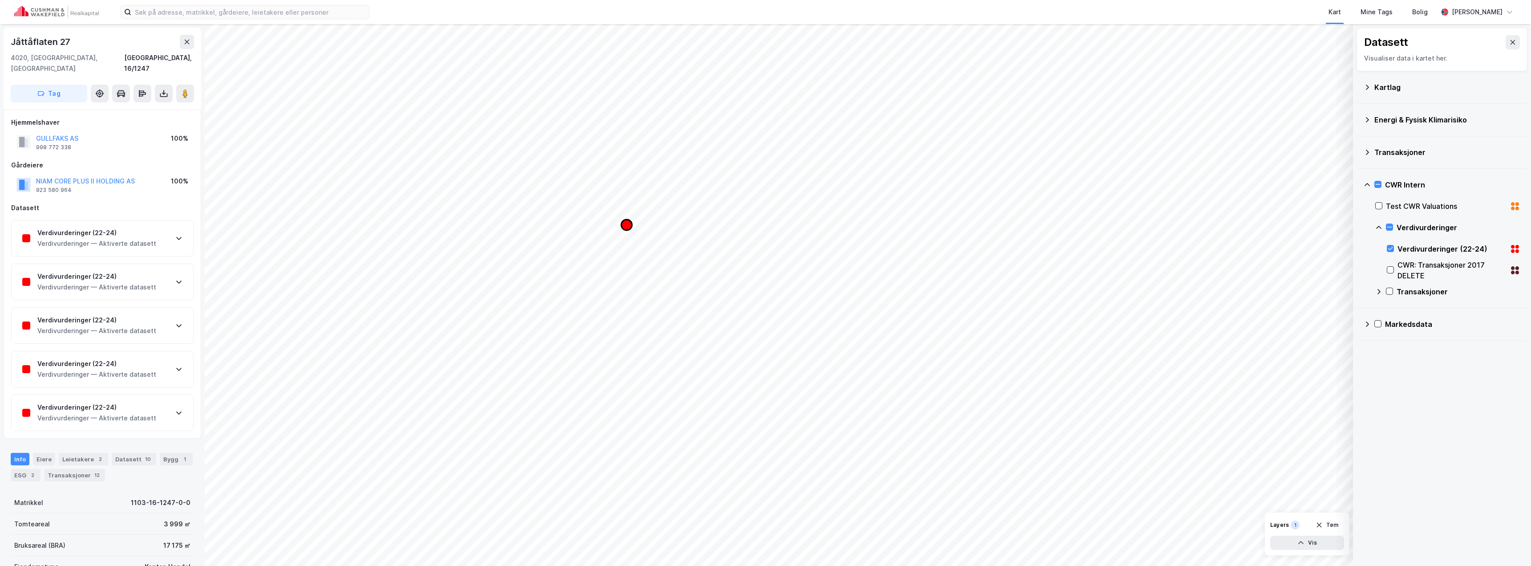 This screenshot has height=566, width=1531. I want to click on div: CWR: Transaksjoner 2017 DELETE, so click(1452, 270).